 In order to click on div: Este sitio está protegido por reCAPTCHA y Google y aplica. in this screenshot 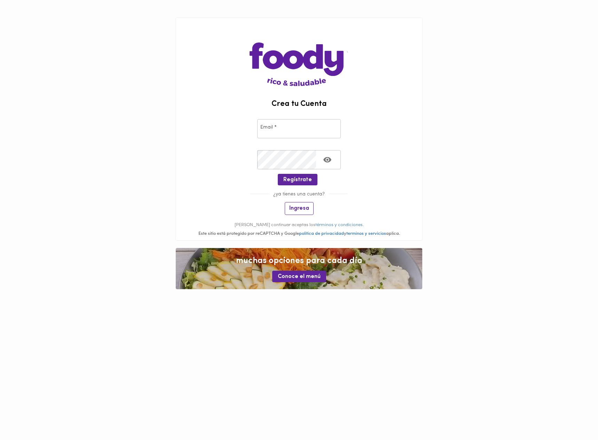, I will do `click(299, 234)`.